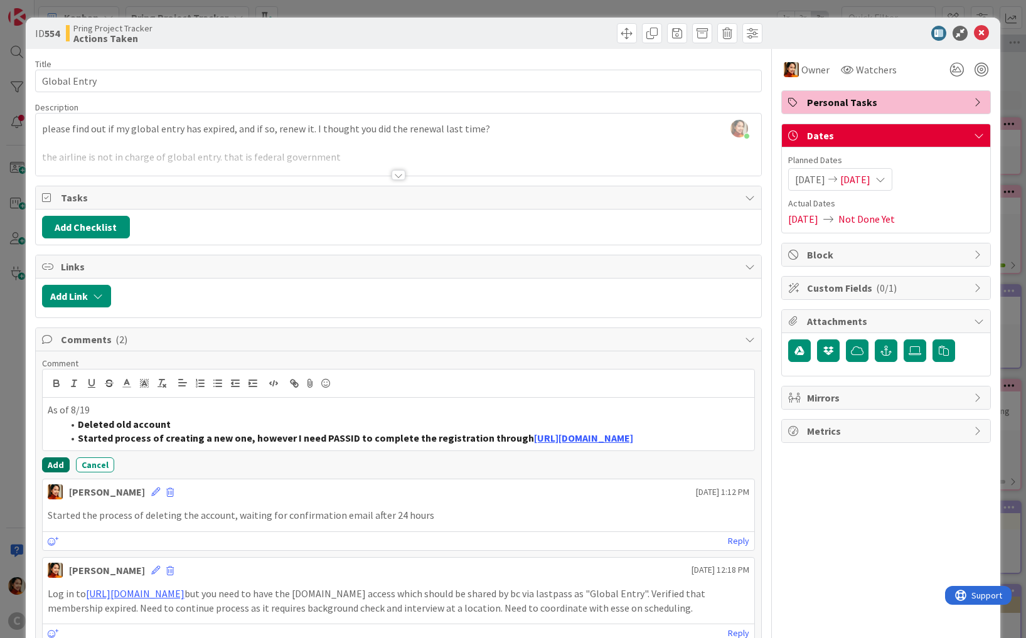 This screenshot has height=638, width=1026. I want to click on span: Comment, so click(60, 363).